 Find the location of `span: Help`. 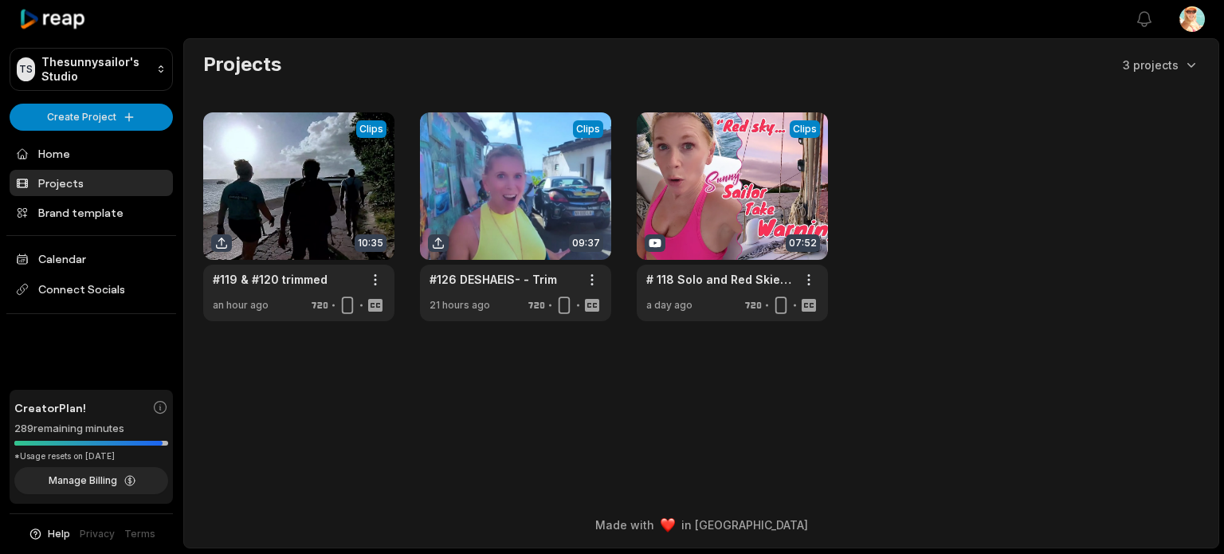

span: Help is located at coordinates (59, 534).